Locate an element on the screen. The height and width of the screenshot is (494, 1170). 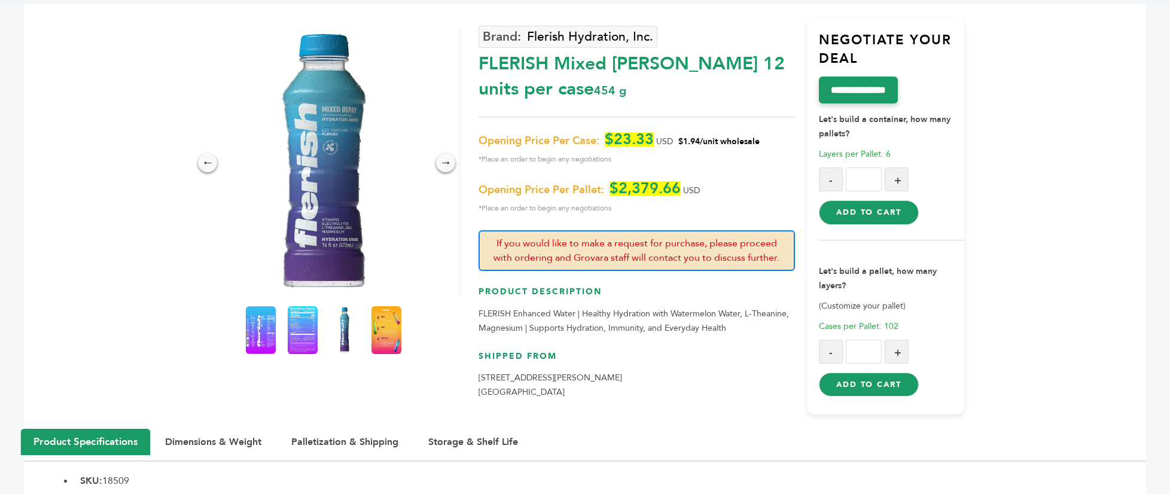
span: Opening Price Per Case: is located at coordinates (539, 141).